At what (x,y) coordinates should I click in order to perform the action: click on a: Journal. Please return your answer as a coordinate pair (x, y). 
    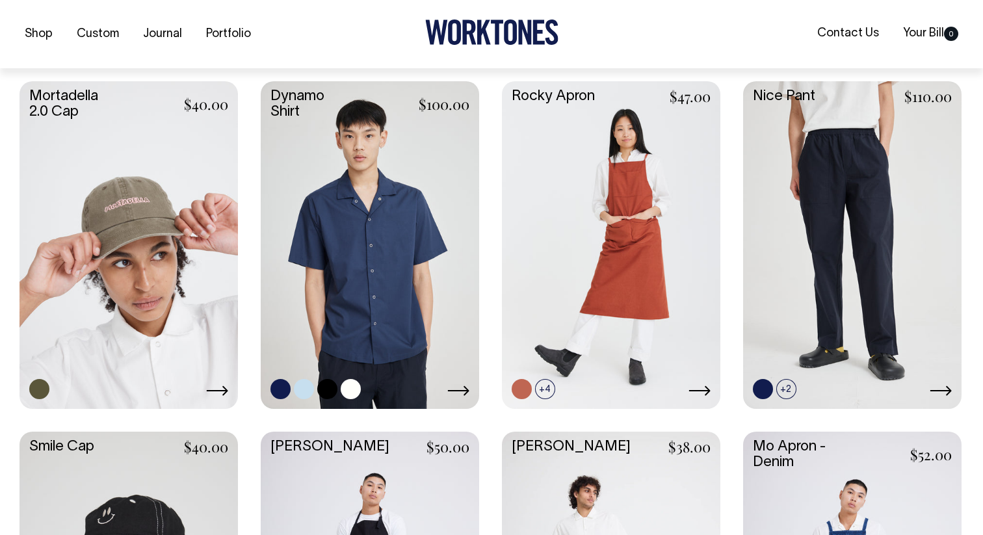
    Looking at the image, I should click on (163, 34).